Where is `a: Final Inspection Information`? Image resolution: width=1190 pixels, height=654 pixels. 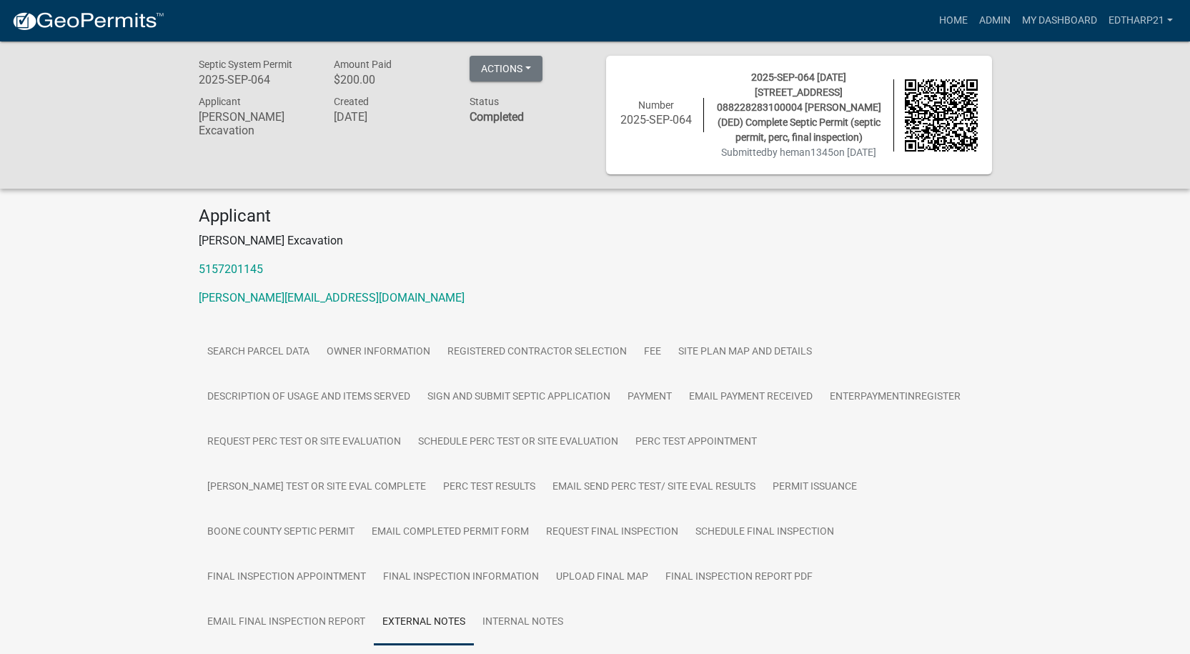
a: Final Inspection Information is located at coordinates (461, 578).